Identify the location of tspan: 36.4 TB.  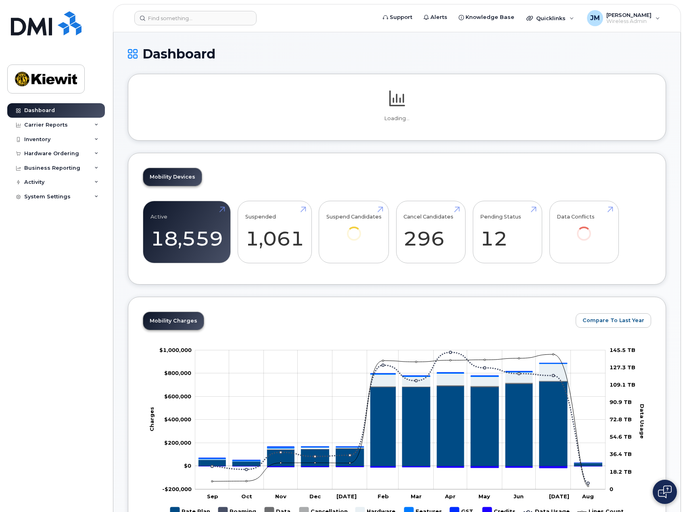
(620, 455).